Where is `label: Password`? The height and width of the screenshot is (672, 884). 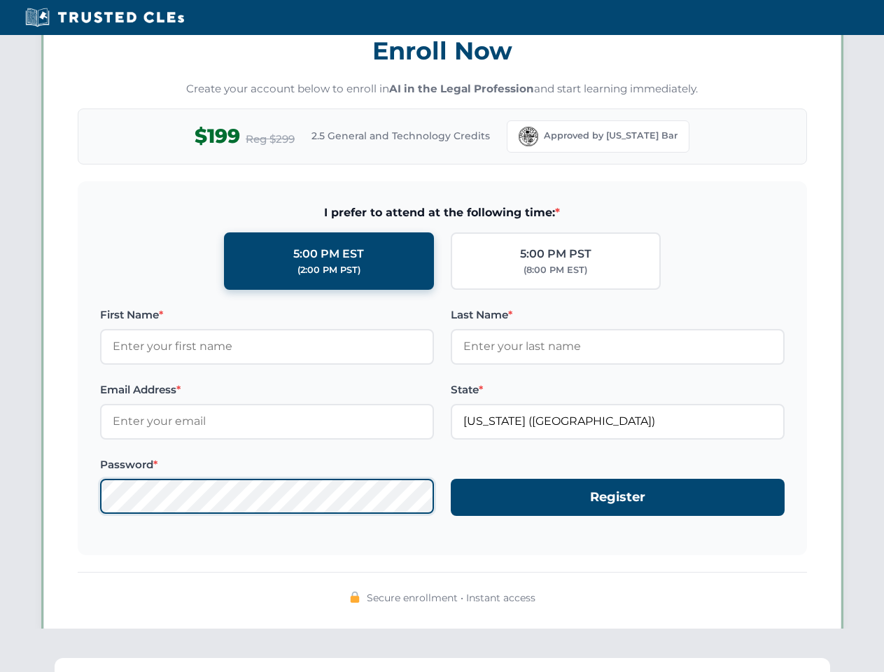
label: Password is located at coordinates (267, 465).